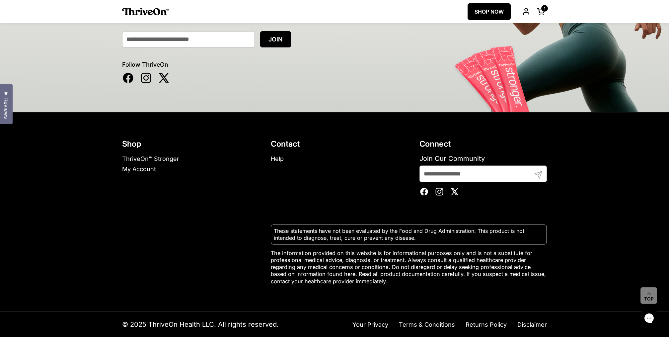 The width and height of the screenshot is (669, 337). I want to click on button: Join, so click(276, 39).